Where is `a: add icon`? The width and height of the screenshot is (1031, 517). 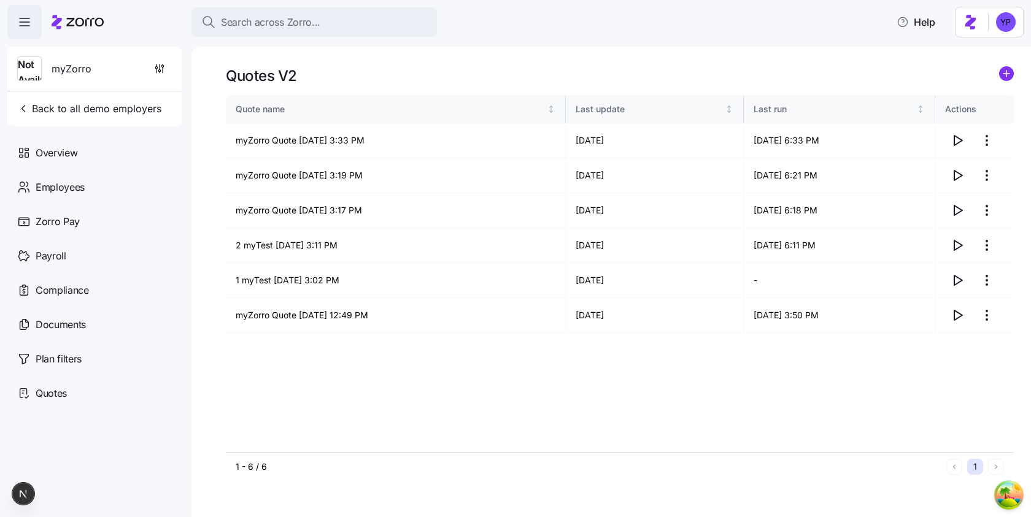
a: add icon is located at coordinates (1007, 76).